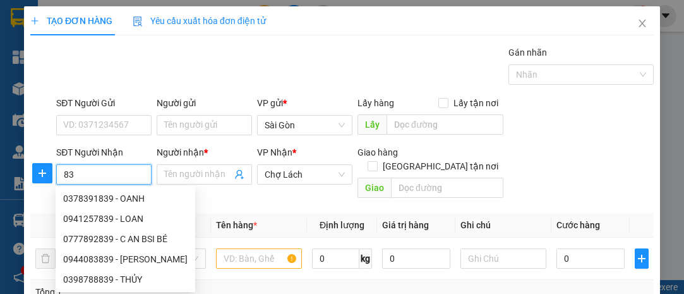  Describe the element at coordinates (405, 225) in the screenshot. I see `span: Giá trị hàng` at that location.